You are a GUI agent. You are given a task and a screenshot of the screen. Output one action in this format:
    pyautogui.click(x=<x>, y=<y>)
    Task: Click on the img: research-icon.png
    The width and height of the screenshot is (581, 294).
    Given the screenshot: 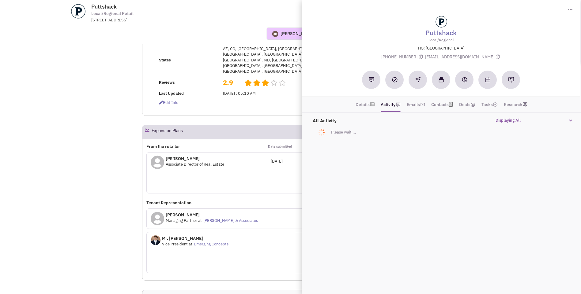 What is the action you would take?
    pyautogui.click(x=525, y=105)
    